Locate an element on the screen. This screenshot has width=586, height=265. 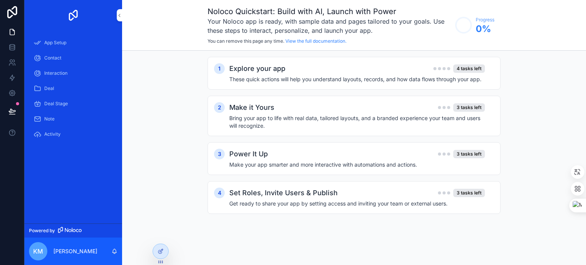
span: You can remove this page any time. is located at coordinates (246, 41).